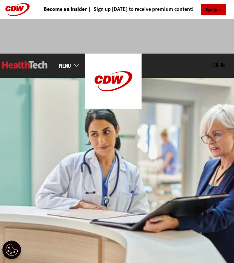  I want to click on a: Sign Up, so click(213, 9).